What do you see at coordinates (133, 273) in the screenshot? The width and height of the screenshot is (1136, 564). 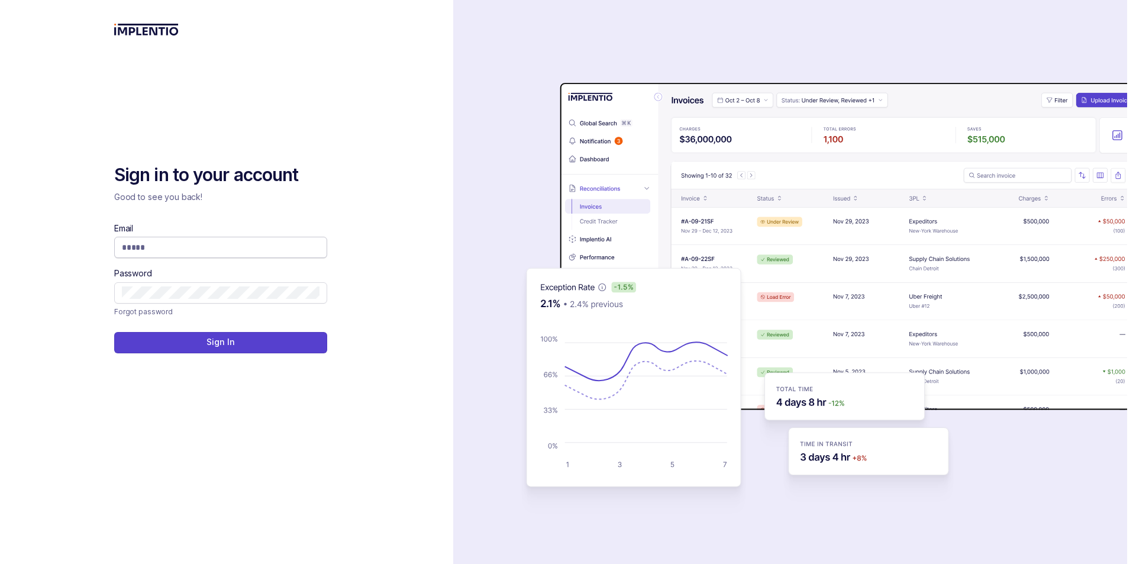 I see `label: Password` at bounding box center [133, 273].